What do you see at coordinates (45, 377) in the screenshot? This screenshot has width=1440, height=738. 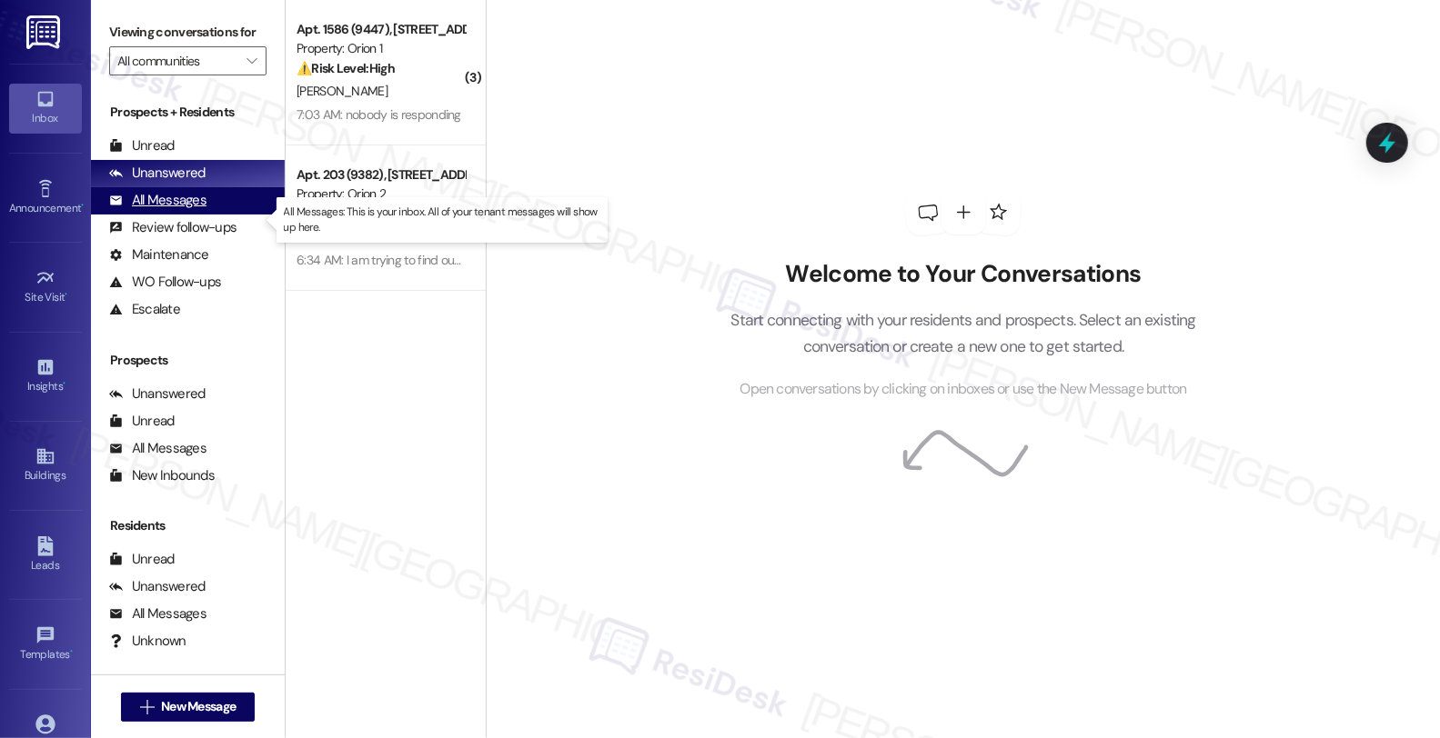 I see `a: Insights •` at bounding box center [45, 377].